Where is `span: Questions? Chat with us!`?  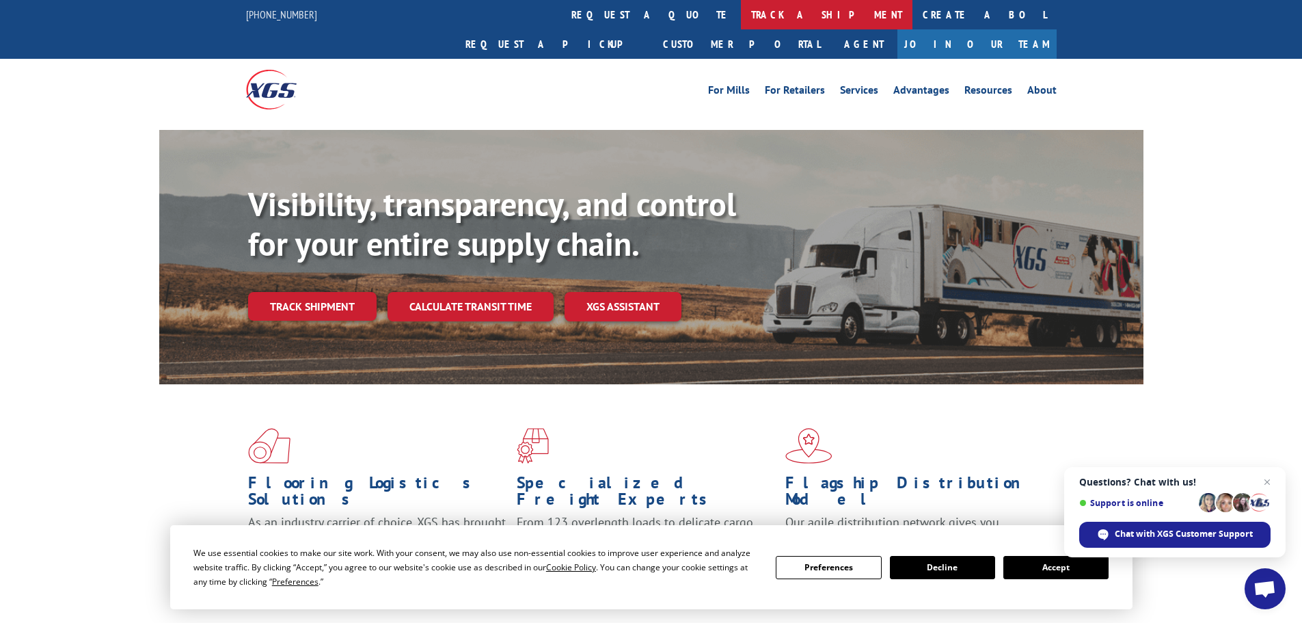 span: Questions? Chat with us! is located at coordinates (1175, 482).